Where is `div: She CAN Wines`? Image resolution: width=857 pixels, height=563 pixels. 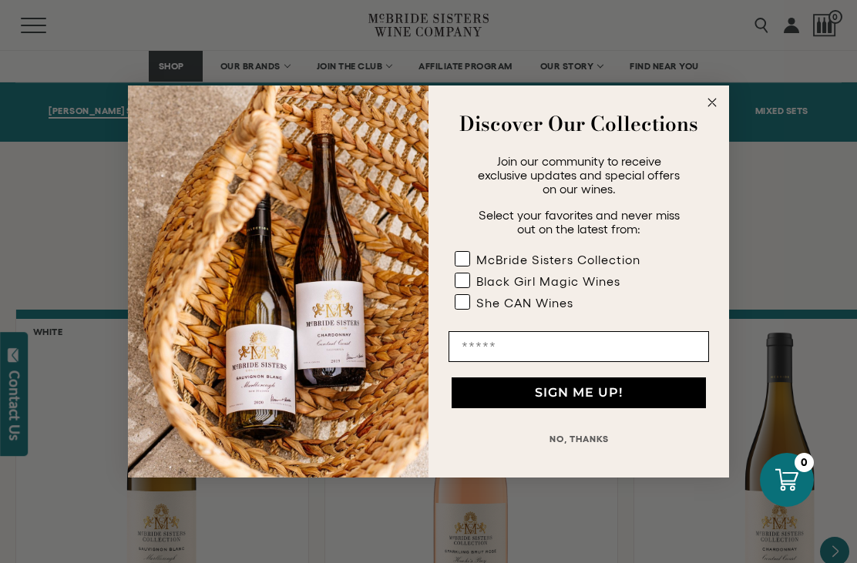 div: She CAN Wines is located at coordinates (525, 303).